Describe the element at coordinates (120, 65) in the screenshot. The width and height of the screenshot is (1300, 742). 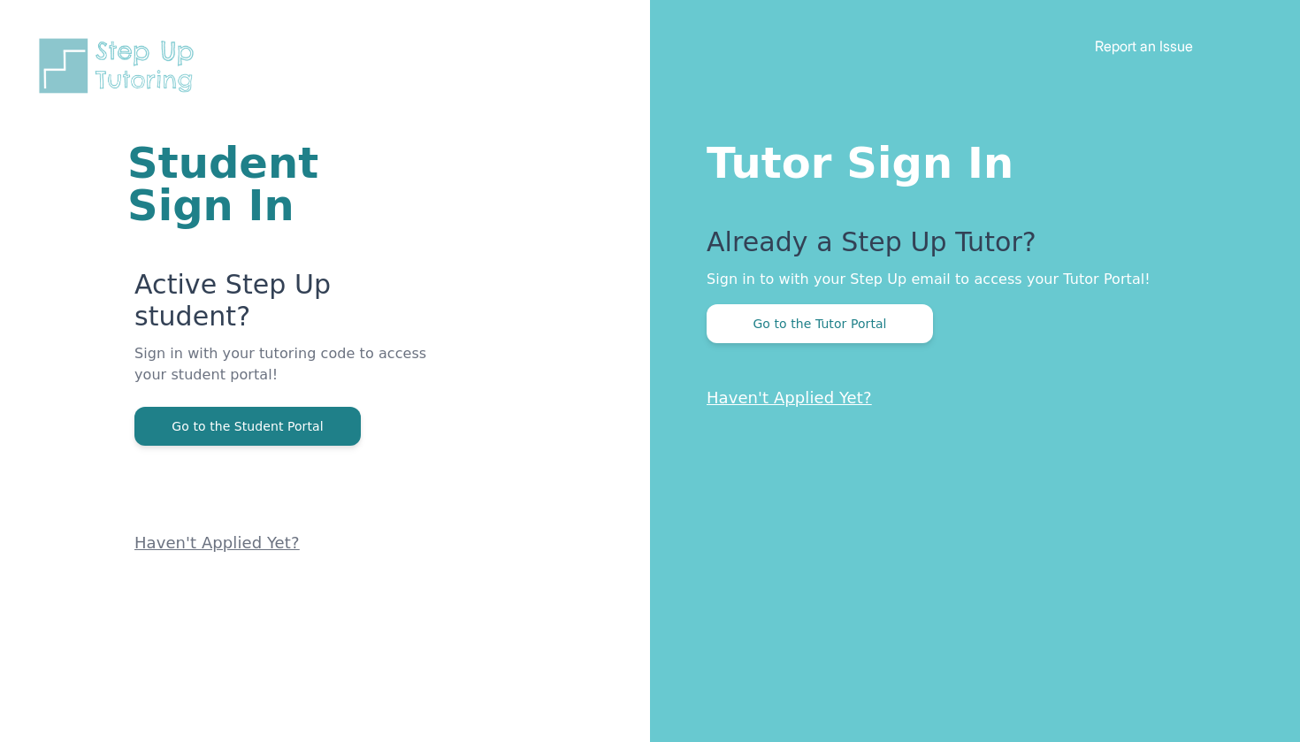
I see `img: Step Up Tutoring horizontal logo` at that location.